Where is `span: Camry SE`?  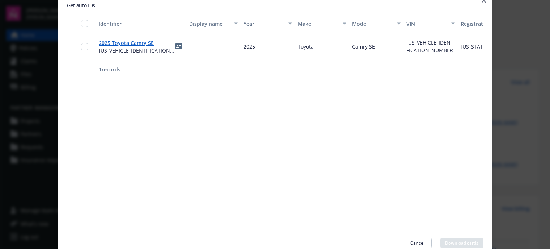 span: Camry SE is located at coordinates (363, 46).